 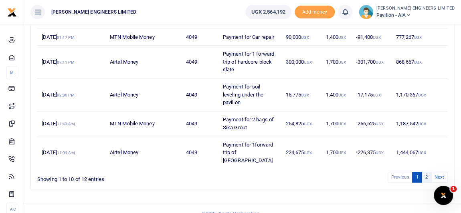 I want to click on span: UGX 2,564,192, so click(x=268, y=12).